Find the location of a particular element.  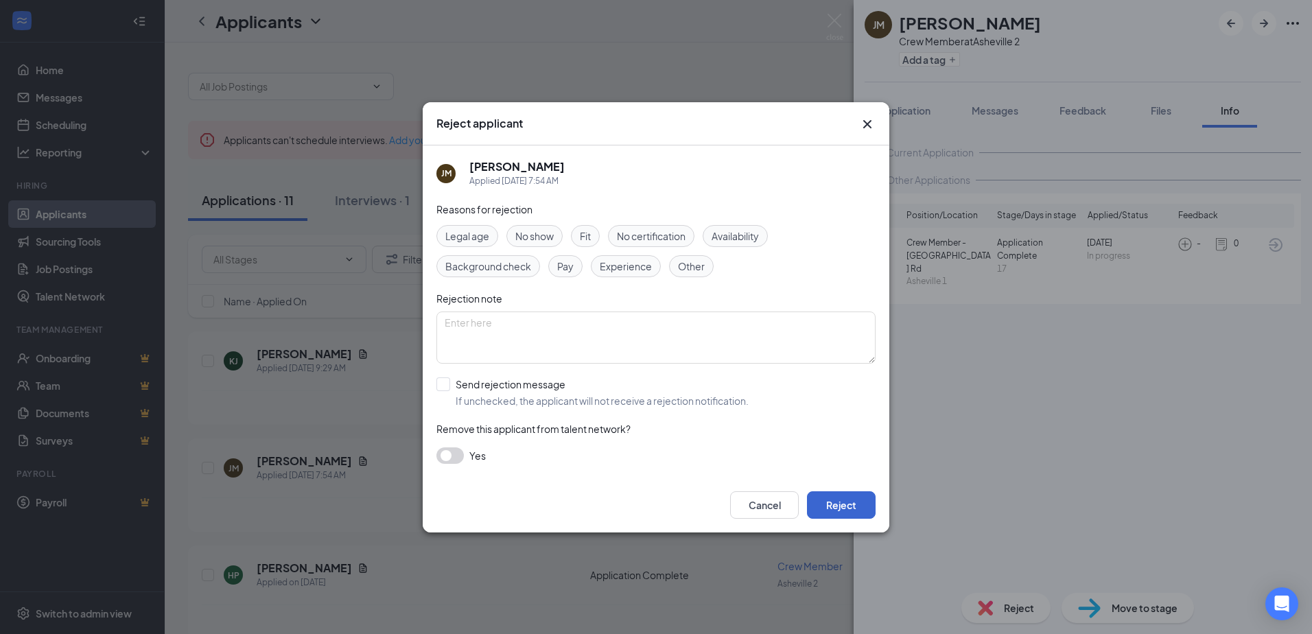

span: Legal age is located at coordinates (467, 236).